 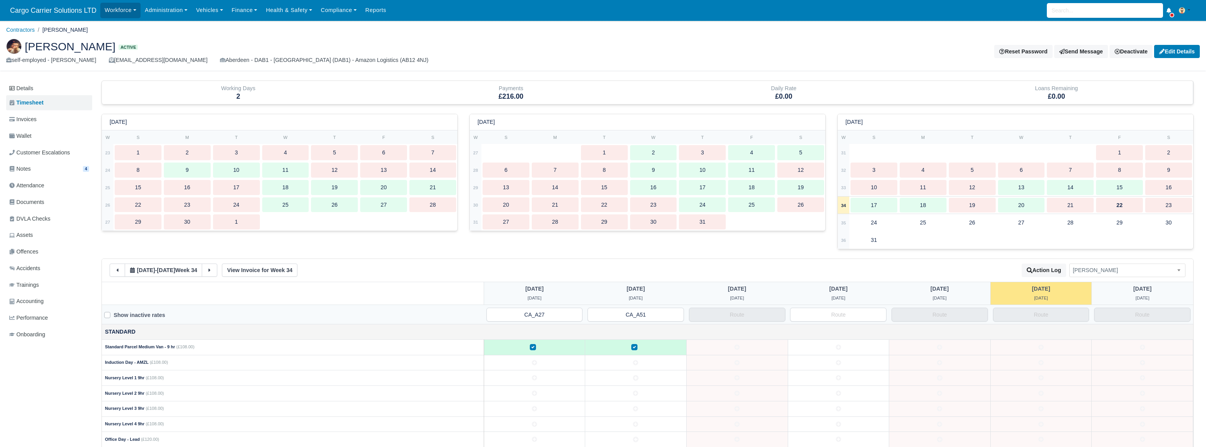 What do you see at coordinates (27, 202) in the screenshot?
I see `span: Documents` at bounding box center [27, 202].